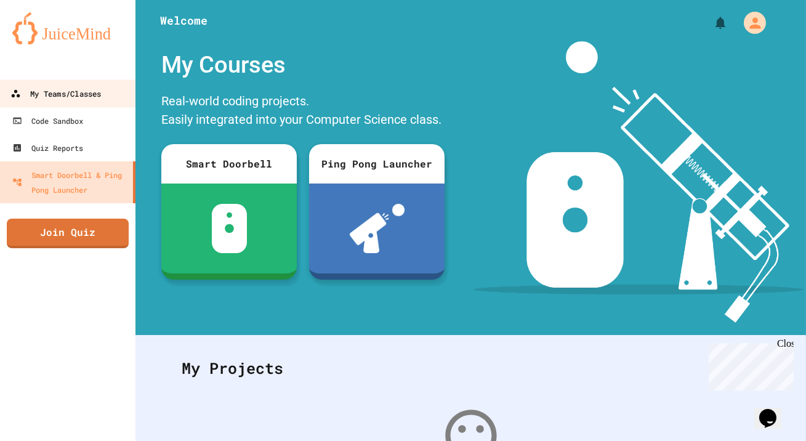 The height and width of the screenshot is (441, 806). I want to click on div: Smart Doorbell & Ping Pong Launcher, so click(70, 182).